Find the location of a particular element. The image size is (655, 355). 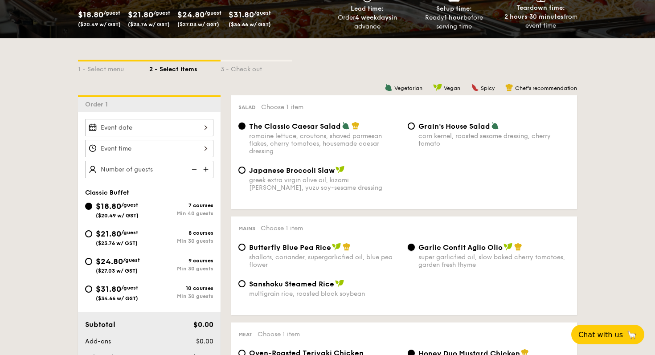

span: Spicy is located at coordinates (488, 88).